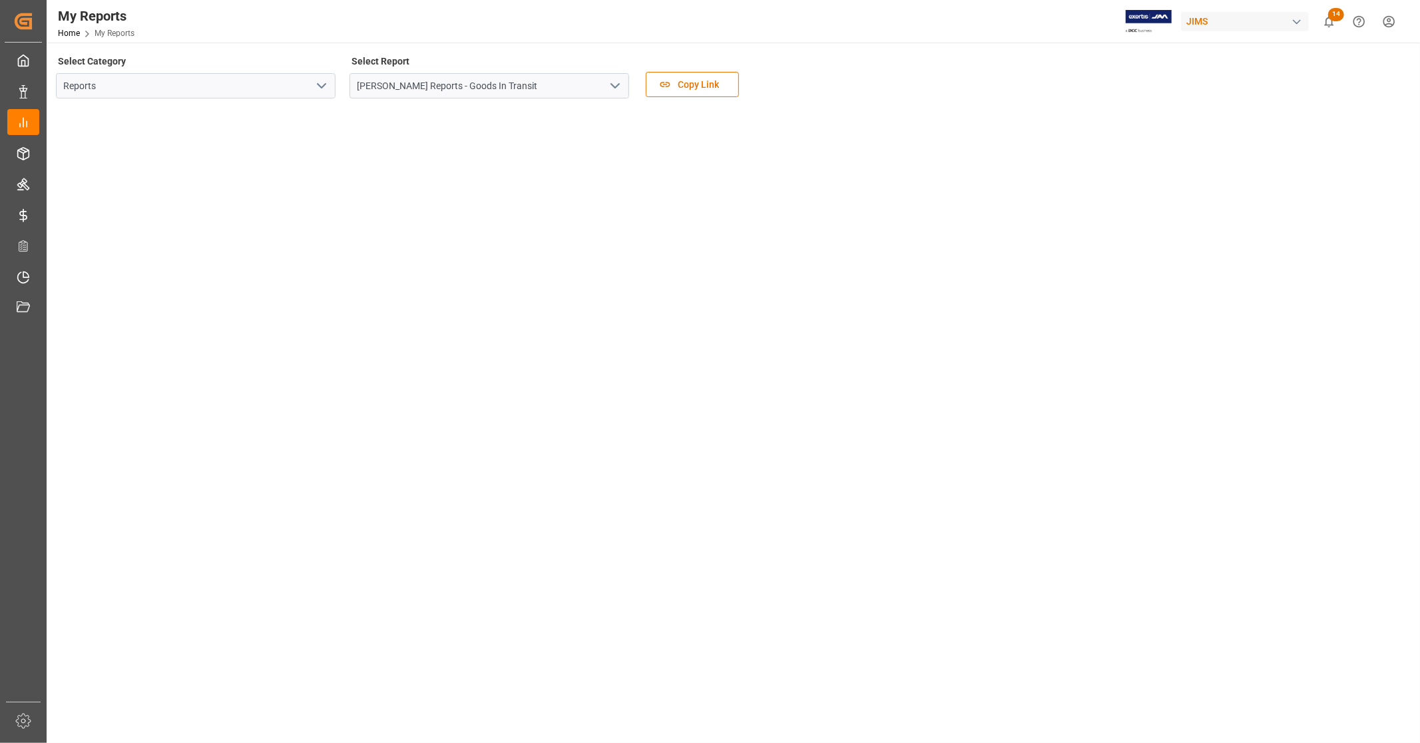  What do you see at coordinates (692, 85) in the screenshot?
I see `button: Copy Link` at bounding box center [692, 85].